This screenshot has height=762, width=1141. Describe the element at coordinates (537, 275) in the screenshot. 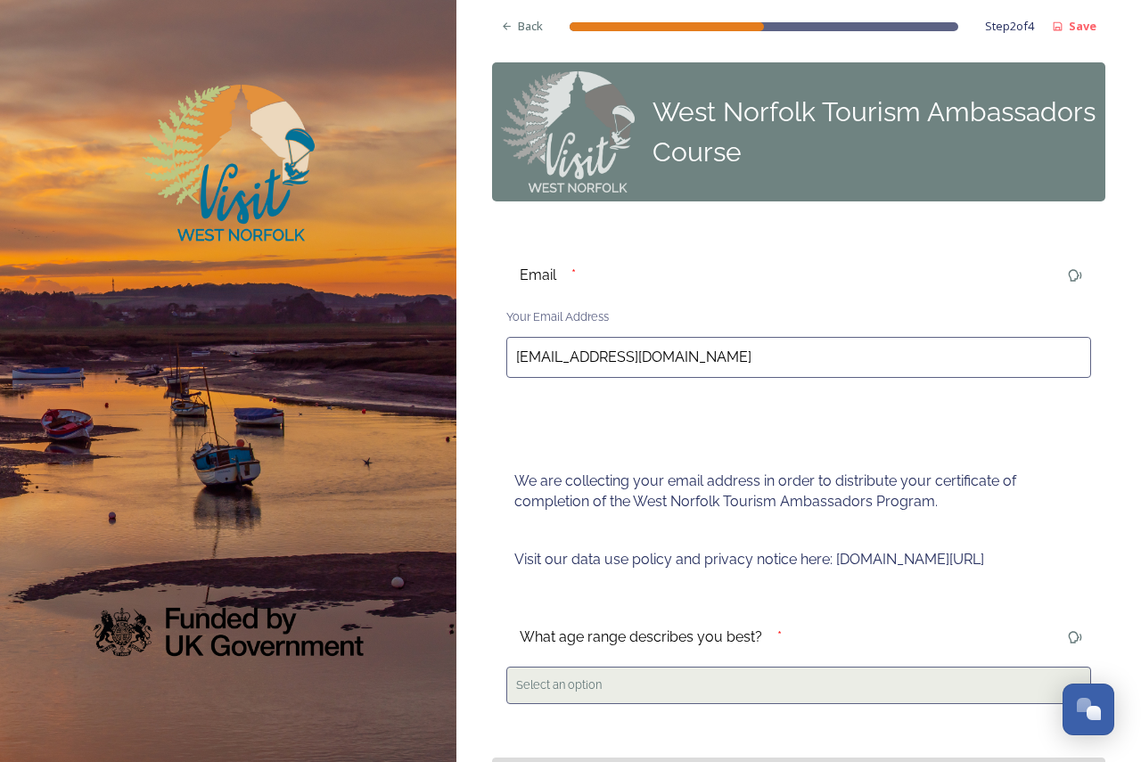

I see `div: Email` at that location.